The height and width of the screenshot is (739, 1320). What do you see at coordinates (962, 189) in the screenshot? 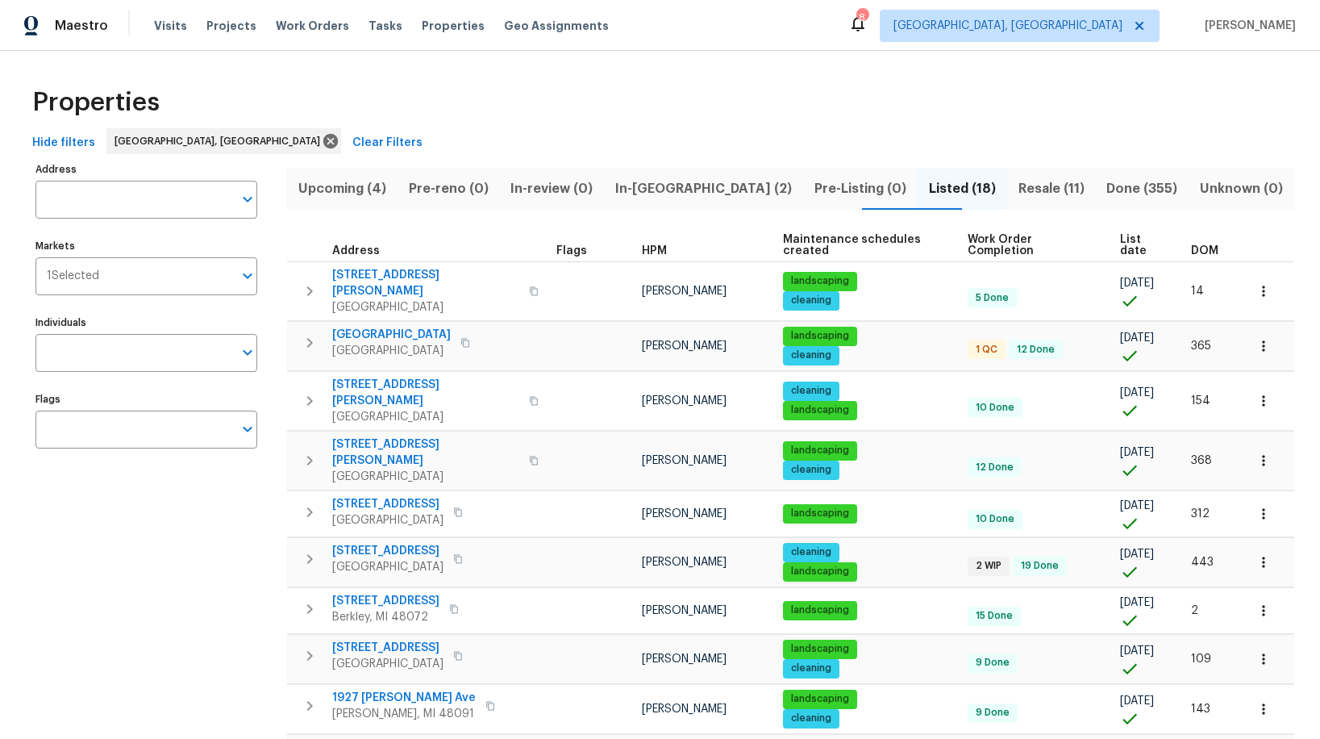
I see `span: Listed (18)` at bounding box center [962, 189].